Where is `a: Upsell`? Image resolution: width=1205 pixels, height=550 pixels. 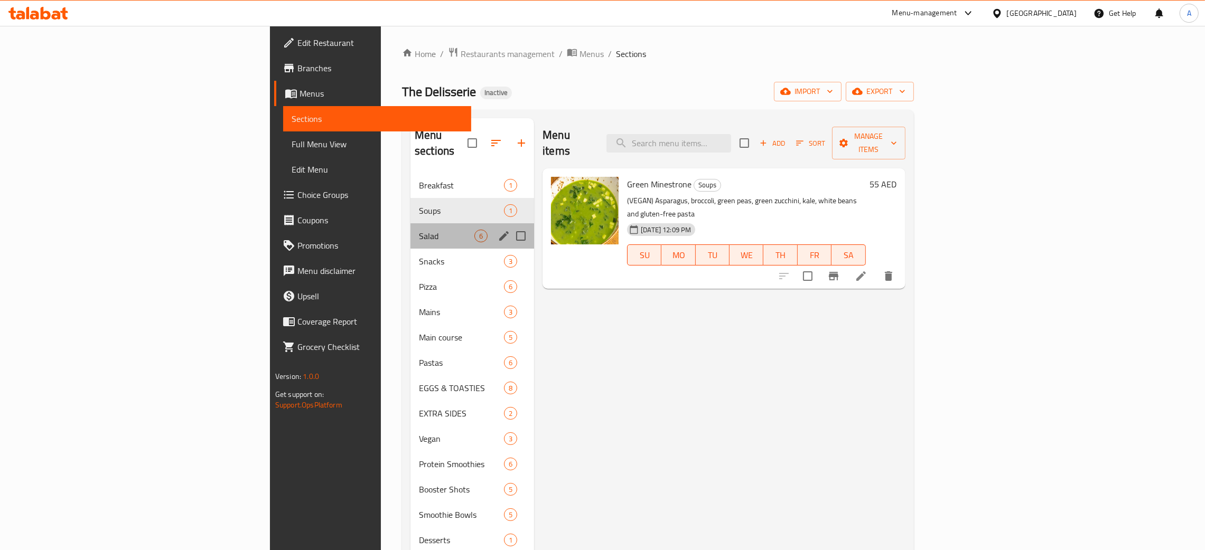 a: Upsell is located at coordinates (372, 296).